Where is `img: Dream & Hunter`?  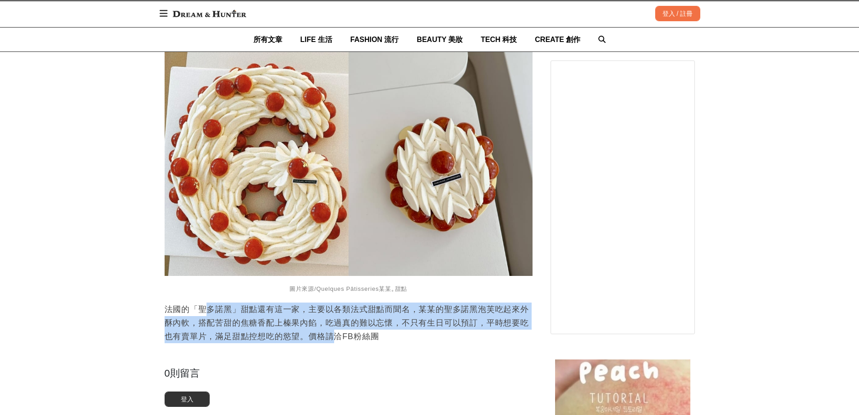
img: Dream & Hunter is located at coordinates (209, 14).